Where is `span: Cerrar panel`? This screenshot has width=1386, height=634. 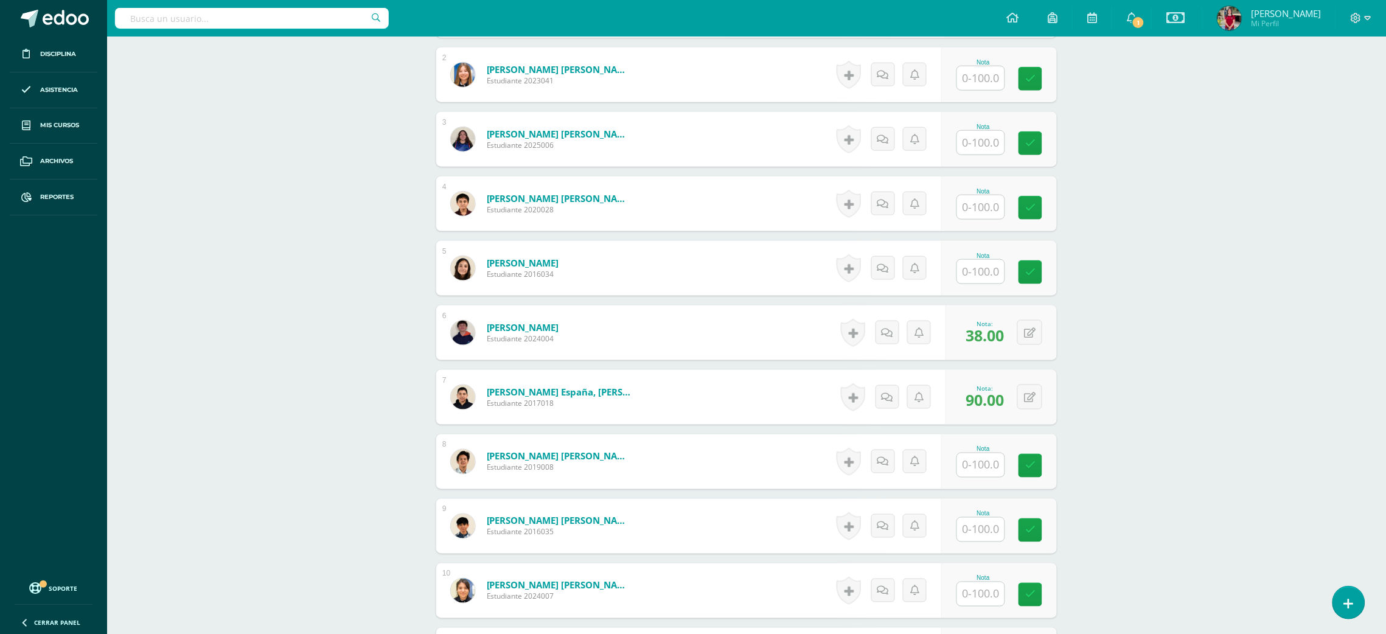
span: Cerrar panel is located at coordinates (57, 622).